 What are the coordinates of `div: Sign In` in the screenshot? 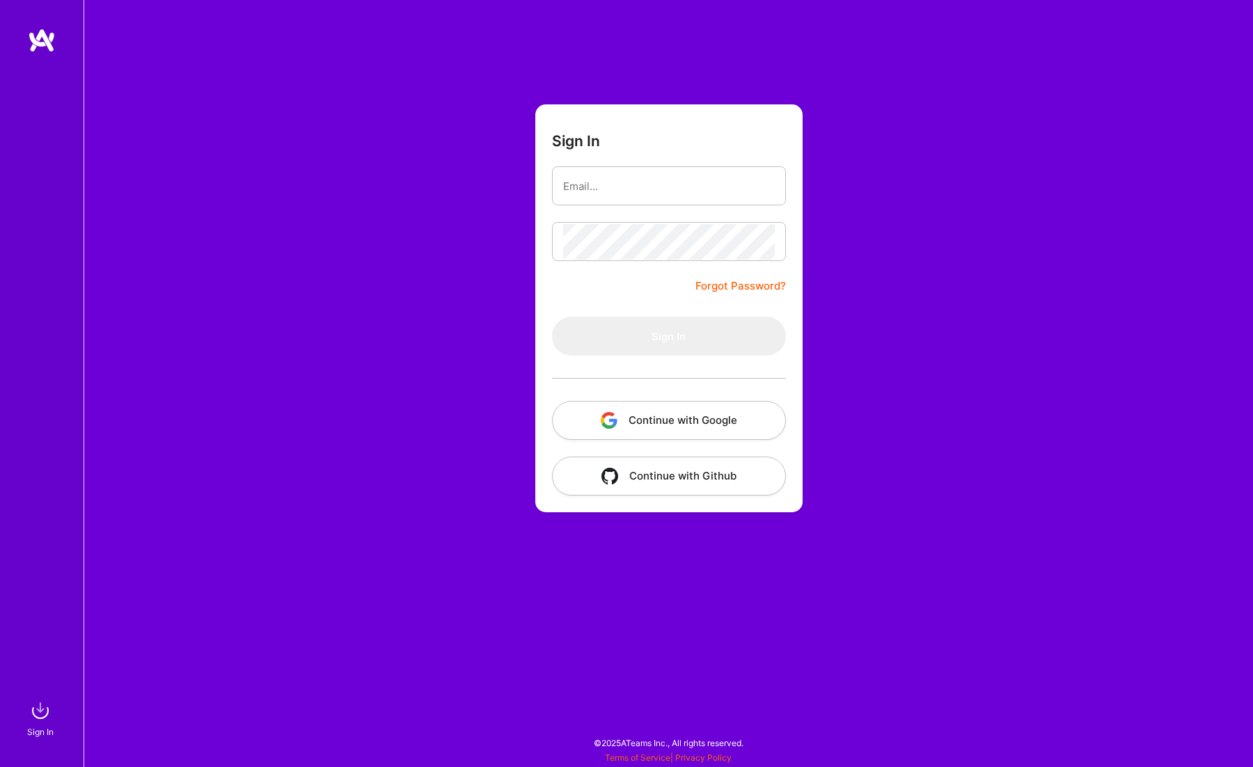 It's located at (40, 732).